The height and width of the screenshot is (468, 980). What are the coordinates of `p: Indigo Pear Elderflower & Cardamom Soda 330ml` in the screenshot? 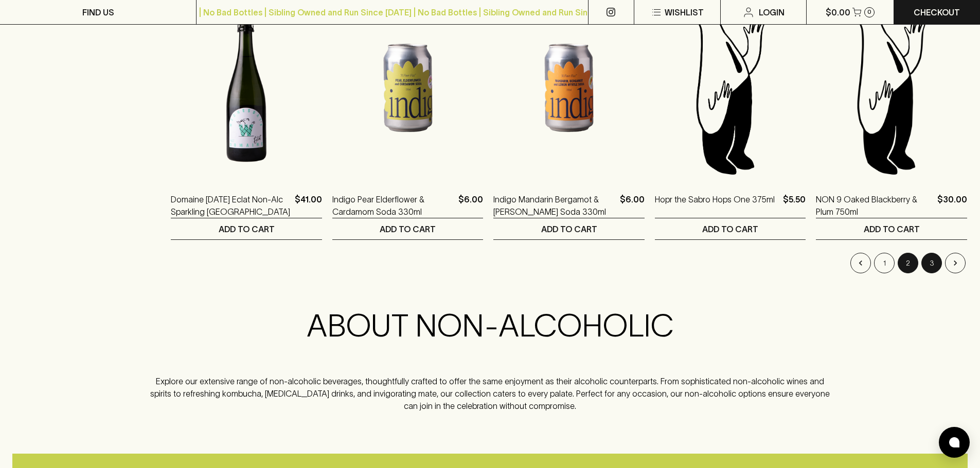 It's located at (393, 206).